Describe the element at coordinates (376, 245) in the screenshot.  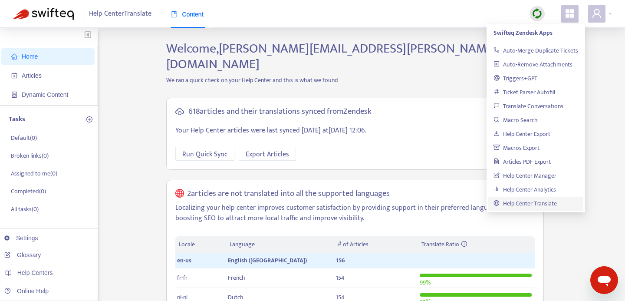
I see `th: # of Articles` at that location.